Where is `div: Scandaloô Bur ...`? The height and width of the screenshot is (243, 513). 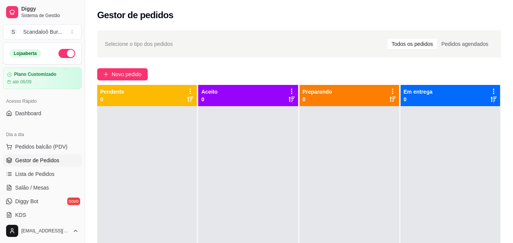 div: Scandaloô Bur ... is located at coordinates (43, 32).